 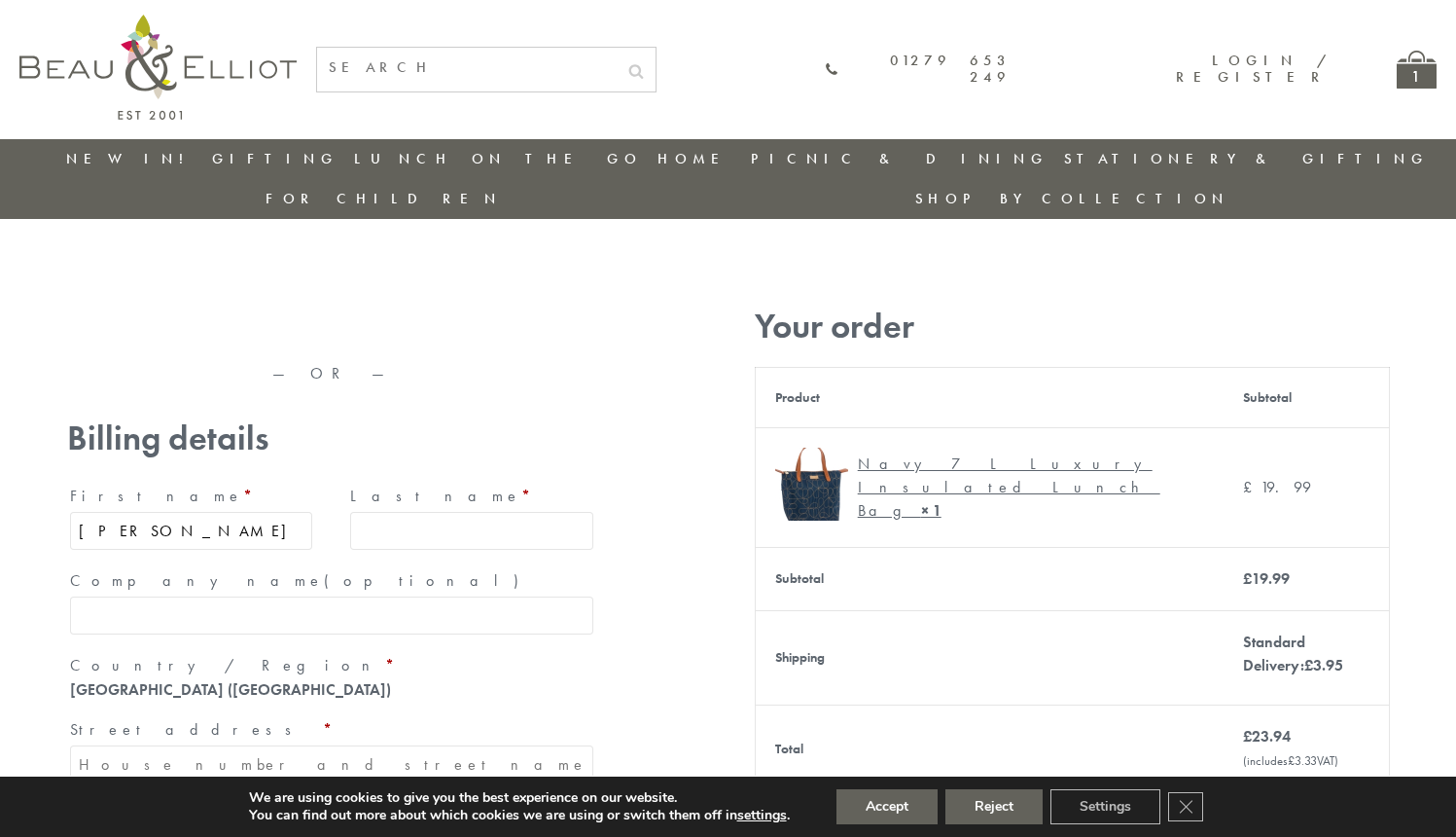 I want to click on a: New in!, so click(x=131, y=159).